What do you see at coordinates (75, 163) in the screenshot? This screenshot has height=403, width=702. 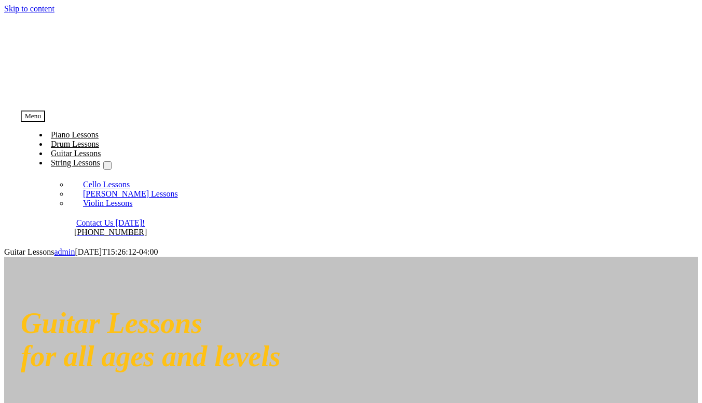 I see `a: String Lessons` at bounding box center [75, 163].